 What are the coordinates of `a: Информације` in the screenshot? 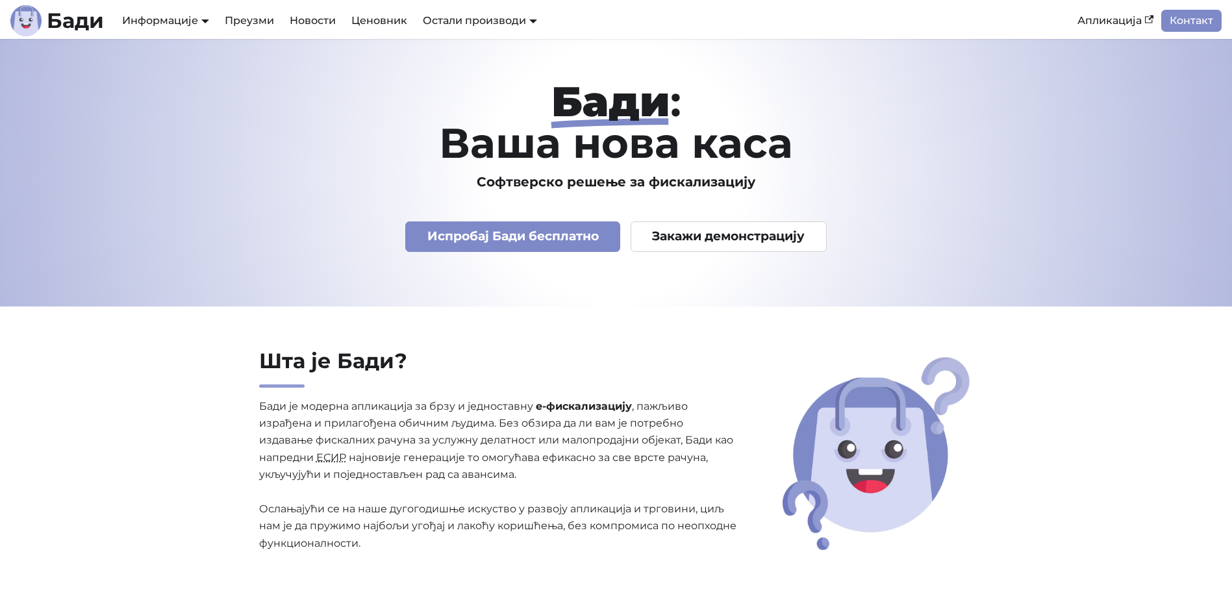 It's located at (166, 20).